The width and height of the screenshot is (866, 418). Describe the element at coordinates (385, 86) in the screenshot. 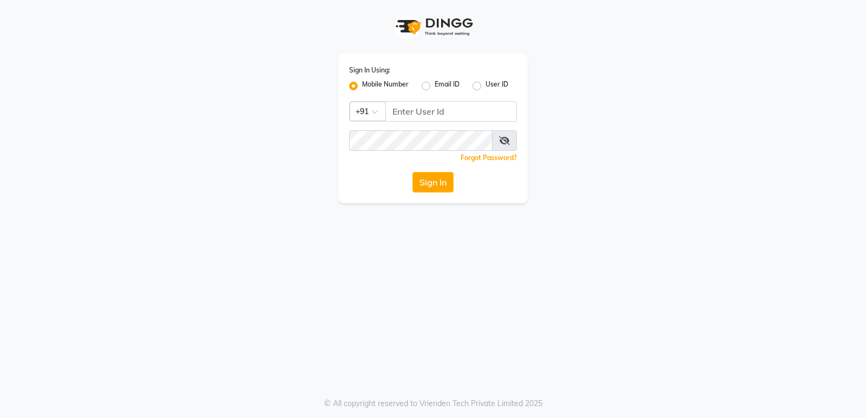

I see `label: Mobile Number` at that location.